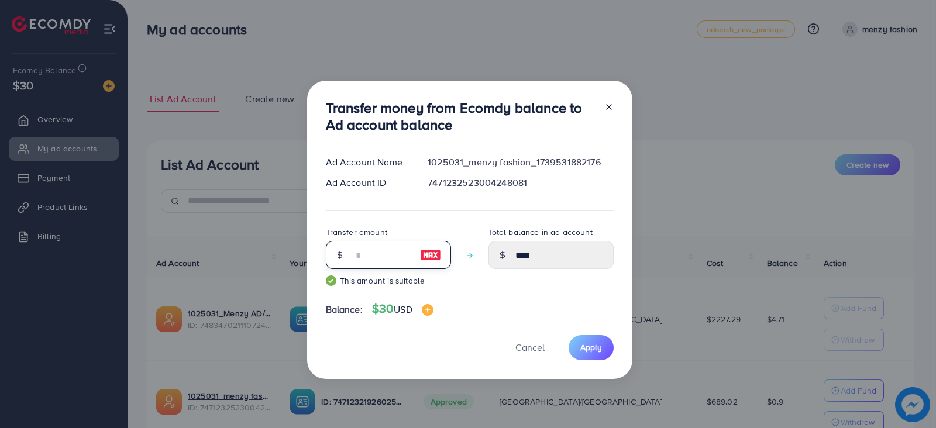  What do you see at coordinates (460, 116) in the screenshot?
I see `h3: Transfer money from Ecomdy balance to Ad account balance` at bounding box center [460, 116].